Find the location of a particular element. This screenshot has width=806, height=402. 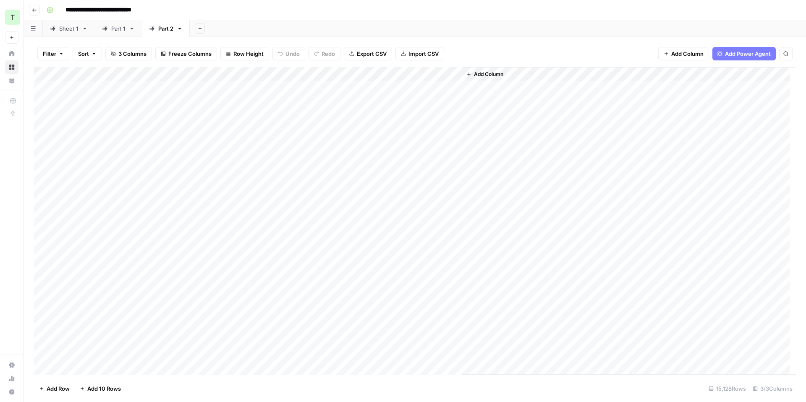

button: Sort is located at coordinates (87, 54).